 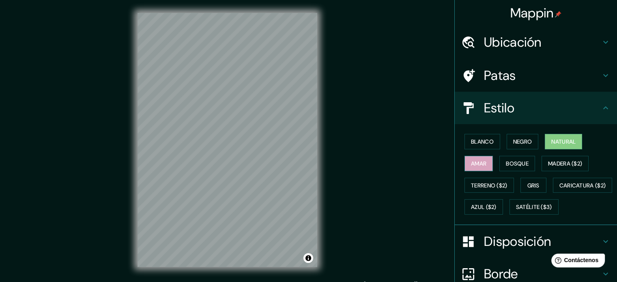 I want to click on font: Mappin, so click(x=532, y=13).